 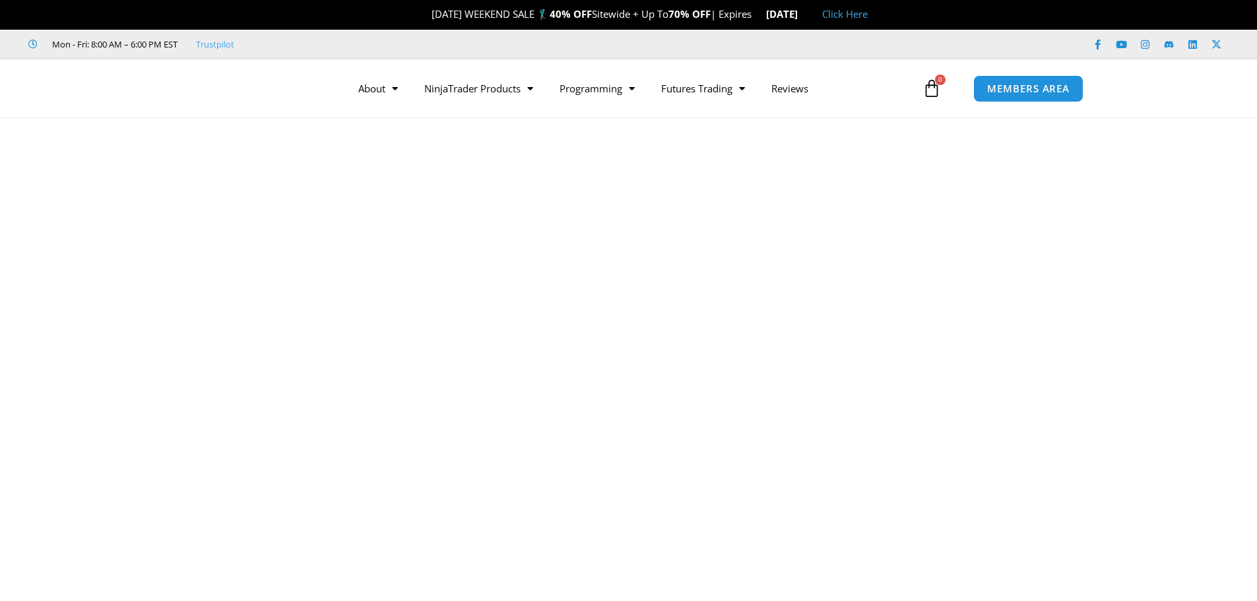 I want to click on a: Click Here, so click(x=845, y=14).